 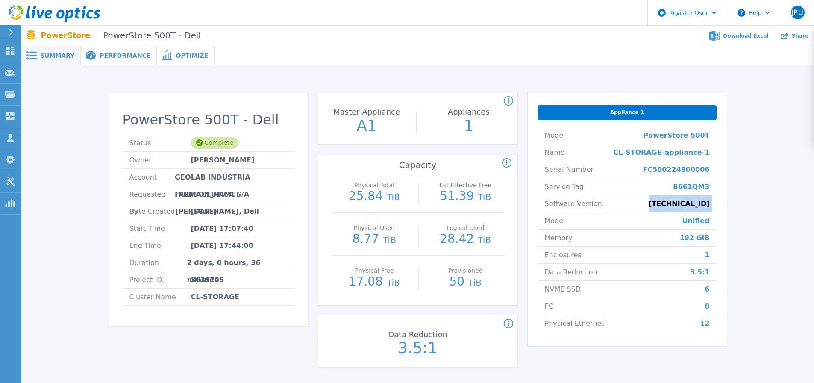 I want to click on span: 8, so click(x=707, y=306).